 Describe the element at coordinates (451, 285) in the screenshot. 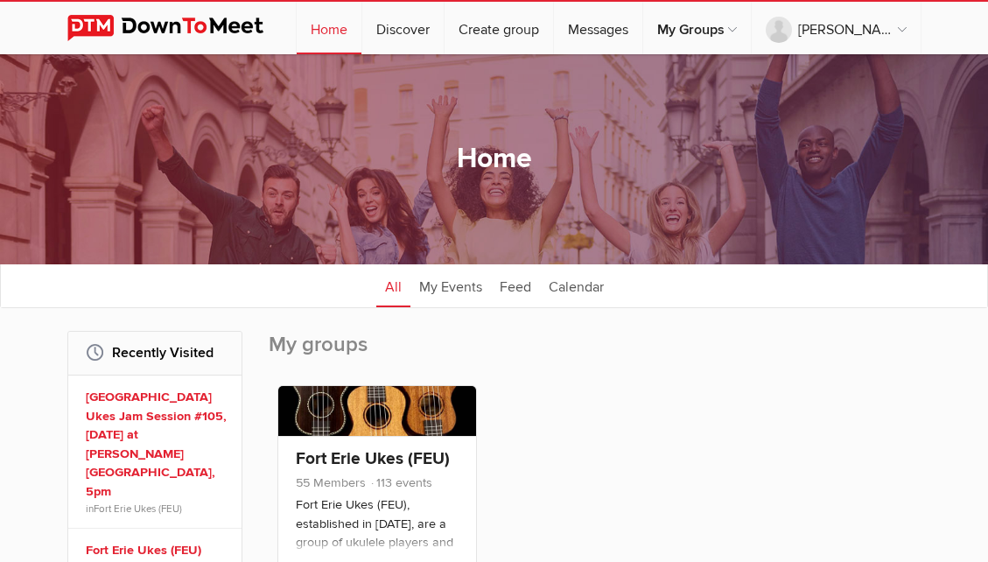

I see `a: My Events` at that location.